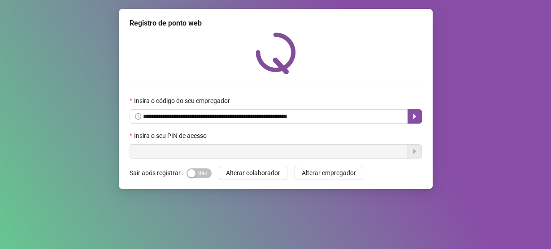 The width and height of the screenshot is (551, 249). What do you see at coordinates (171, 136) in the screenshot?
I see `label: Insira o seu PIN de acesso` at bounding box center [171, 136].